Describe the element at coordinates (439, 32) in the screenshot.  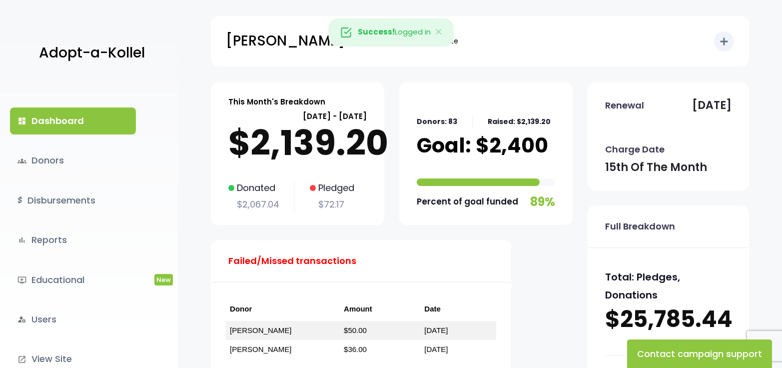
I see `button: Close` at that location.